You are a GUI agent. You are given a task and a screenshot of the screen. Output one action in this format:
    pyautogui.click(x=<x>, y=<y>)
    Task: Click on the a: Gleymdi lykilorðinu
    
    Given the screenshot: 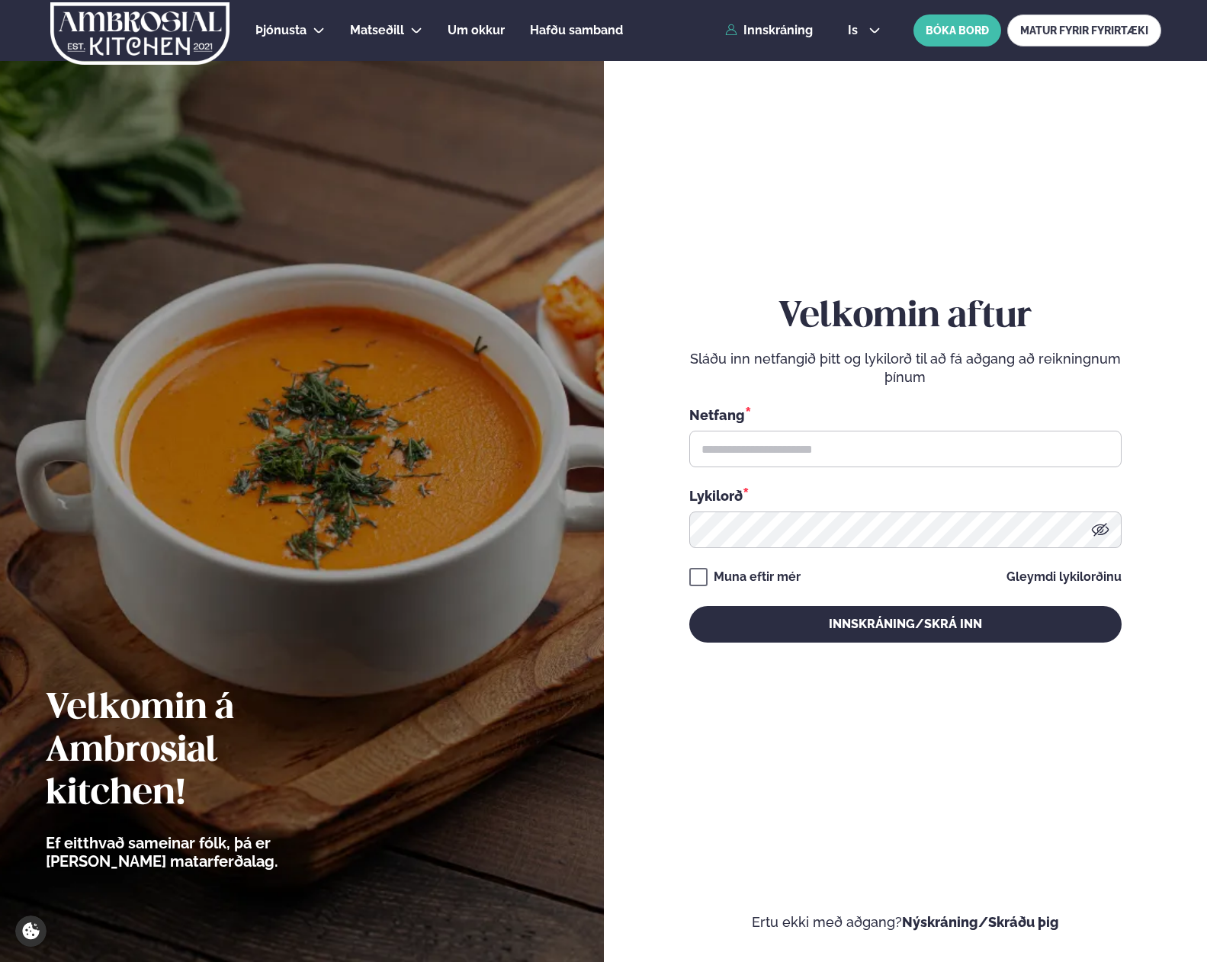 What is the action you would take?
    pyautogui.click(x=1063, y=577)
    